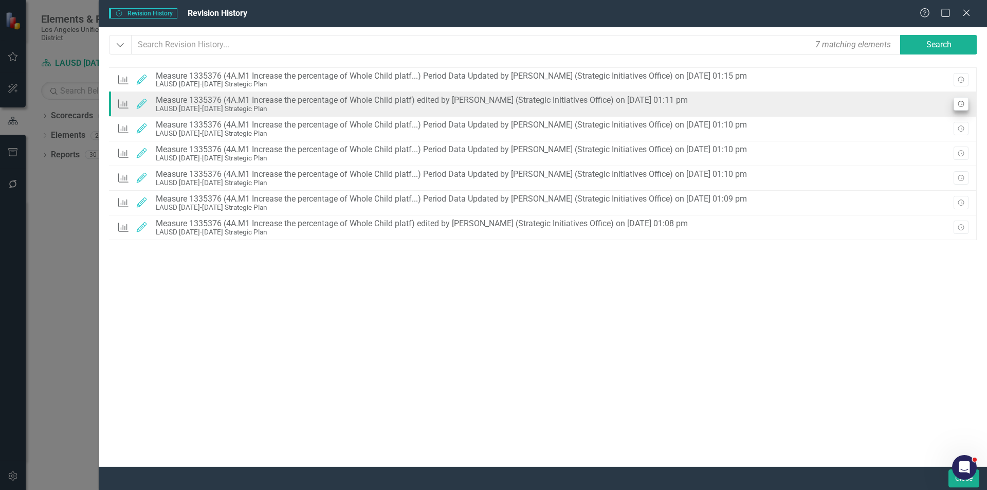 The width and height of the screenshot is (987, 490). What do you see at coordinates (939, 45) in the screenshot?
I see `button: Search` at bounding box center [939, 45].